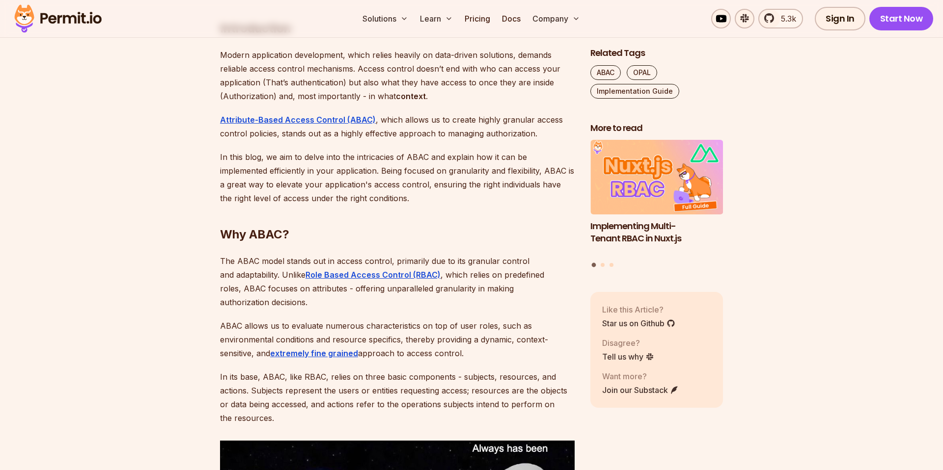  I want to click on p: In its base, ABAC, like RBAC, relies on three basic components - subjects, resources, and actions..., so click(397, 398).